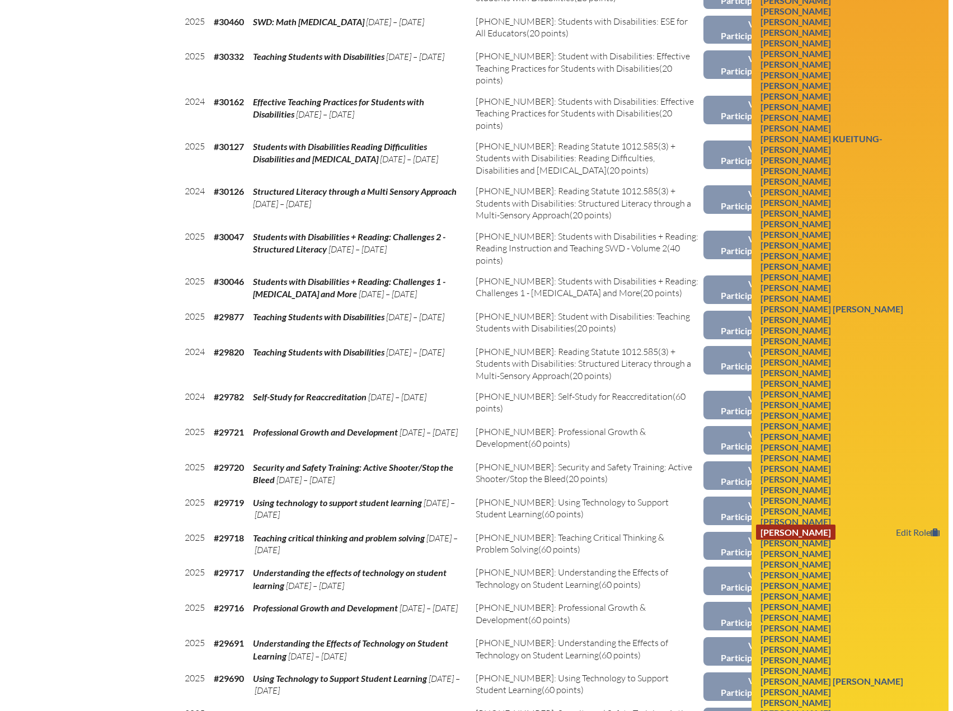  What do you see at coordinates (229, 101) in the screenshot?
I see `b: #30162` at bounding box center [229, 101].